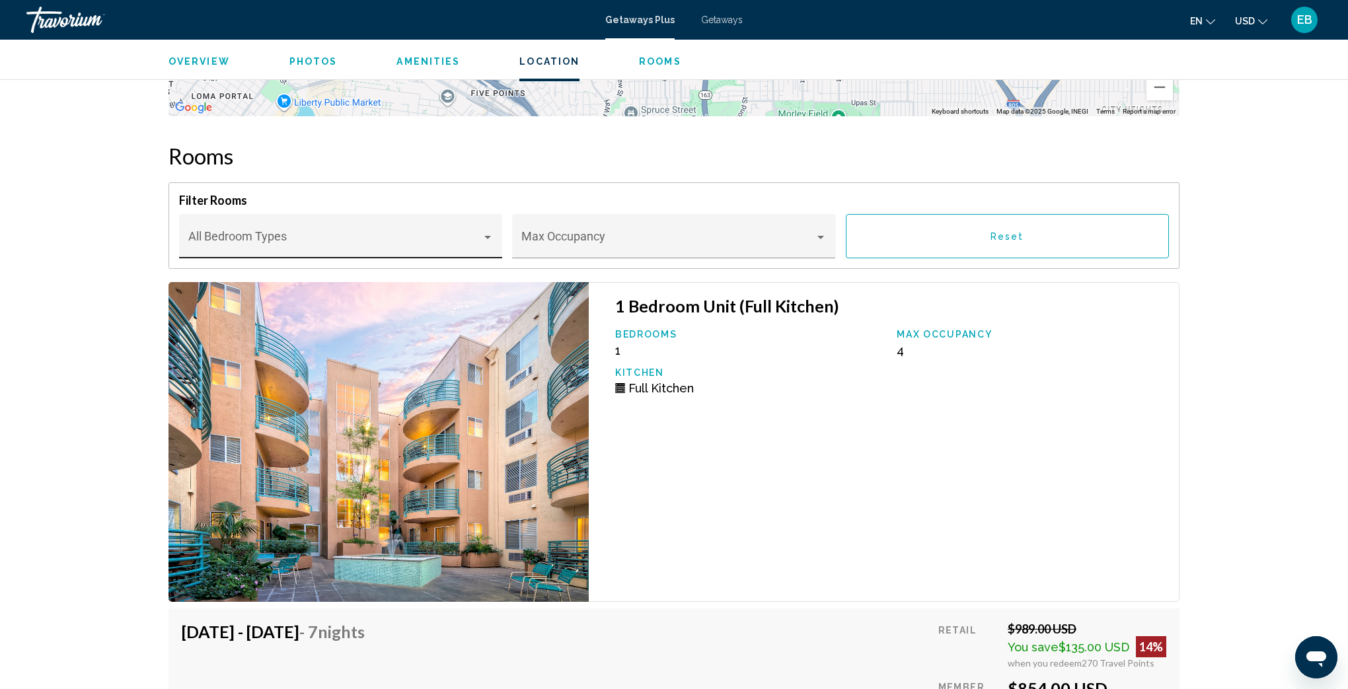 This screenshot has width=1348, height=689. What do you see at coordinates (722, 20) in the screenshot?
I see `a: Getaways` at bounding box center [722, 20].